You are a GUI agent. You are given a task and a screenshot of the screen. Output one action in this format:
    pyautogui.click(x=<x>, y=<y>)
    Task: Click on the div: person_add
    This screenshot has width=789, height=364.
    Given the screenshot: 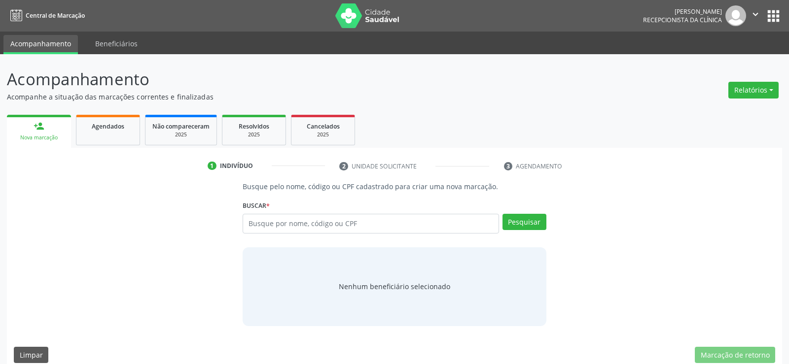 What is the action you would take?
    pyautogui.click(x=39, y=126)
    